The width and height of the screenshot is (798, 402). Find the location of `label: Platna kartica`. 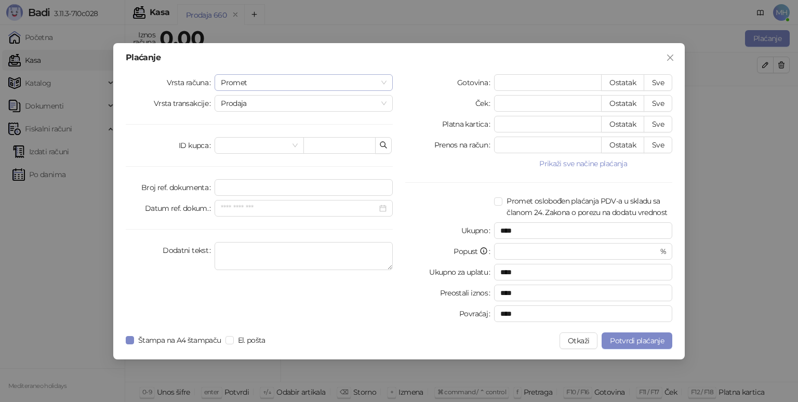

label: Platna kartica is located at coordinates (468, 124).